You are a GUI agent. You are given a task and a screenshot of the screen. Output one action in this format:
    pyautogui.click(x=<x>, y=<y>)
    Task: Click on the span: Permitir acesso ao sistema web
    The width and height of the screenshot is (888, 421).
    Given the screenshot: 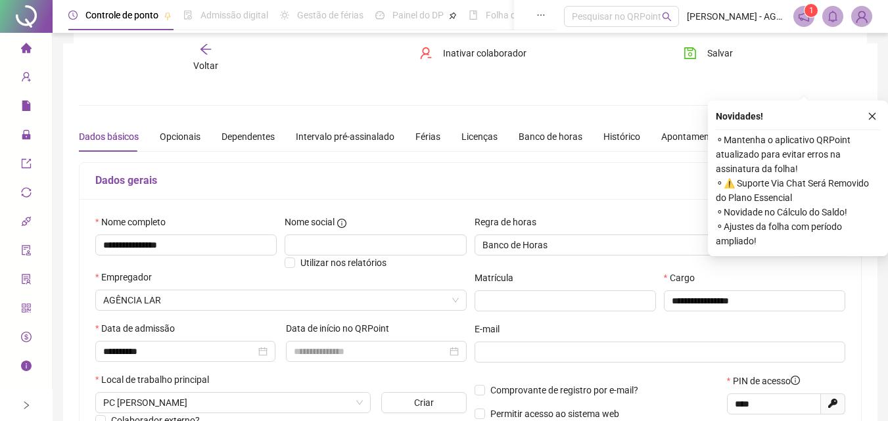 What is the action you would take?
    pyautogui.click(x=555, y=414)
    